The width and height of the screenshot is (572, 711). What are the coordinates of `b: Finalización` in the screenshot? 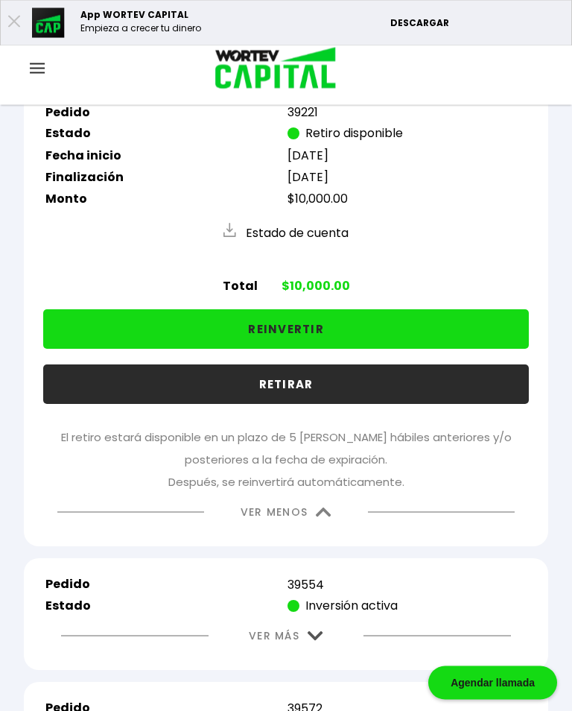 It's located at (84, 177).